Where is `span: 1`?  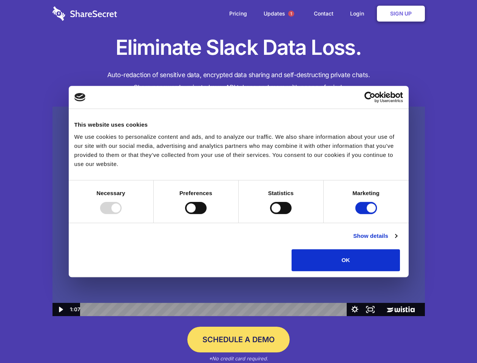
span: 1 is located at coordinates (291, 14).